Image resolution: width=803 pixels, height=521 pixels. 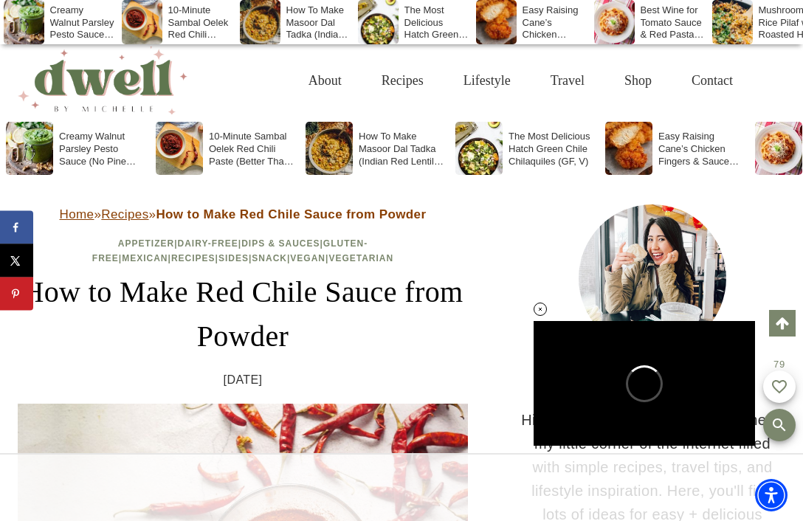 I want to click on a: Shop, so click(x=638, y=80).